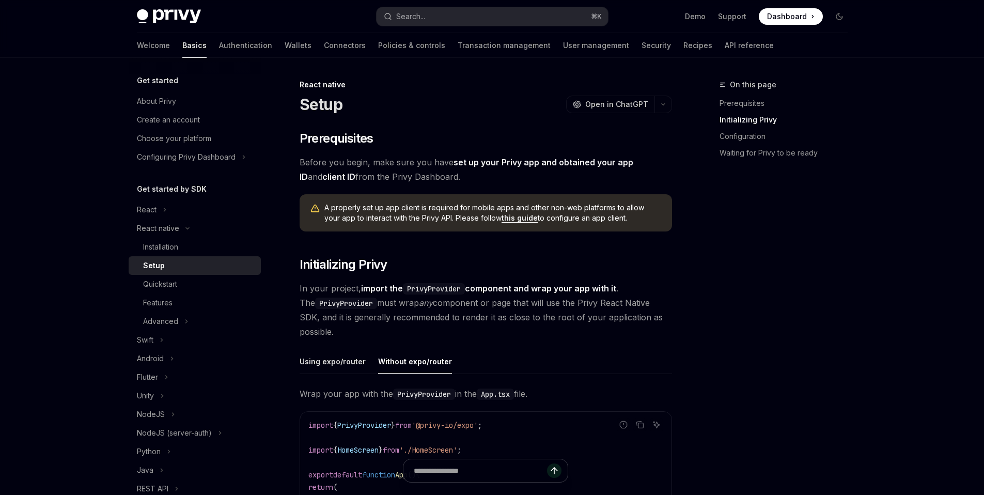 The height and width of the screenshot is (495, 984). What do you see at coordinates (788, 136) in the screenshot?
I see `a: Configuration` at bounding box center [788, 136].